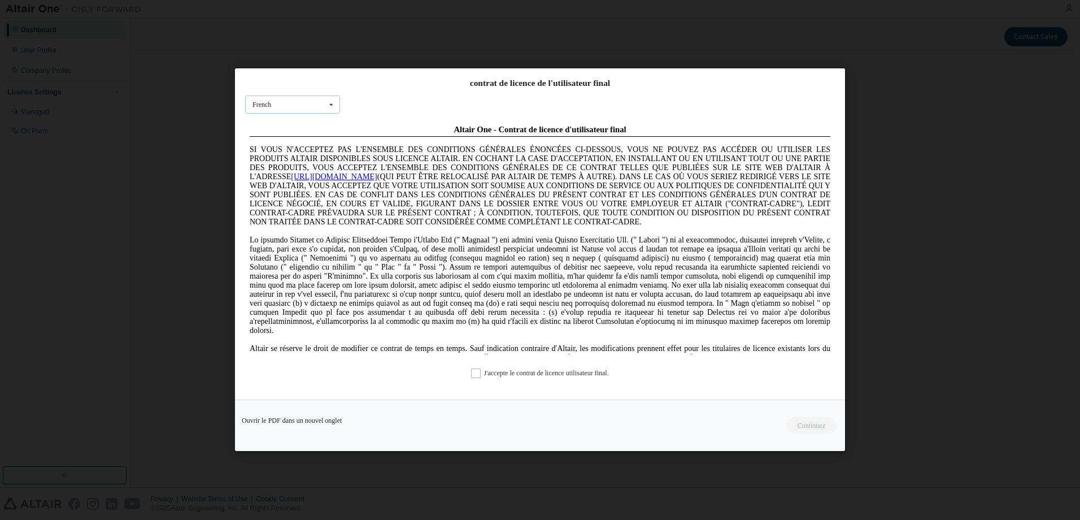  What do you see at coordinates (291, 421) in the screenshot?
I see `a: Ouvrir le PDF dans un nouvel onglet` at bounding box center [291, 421].